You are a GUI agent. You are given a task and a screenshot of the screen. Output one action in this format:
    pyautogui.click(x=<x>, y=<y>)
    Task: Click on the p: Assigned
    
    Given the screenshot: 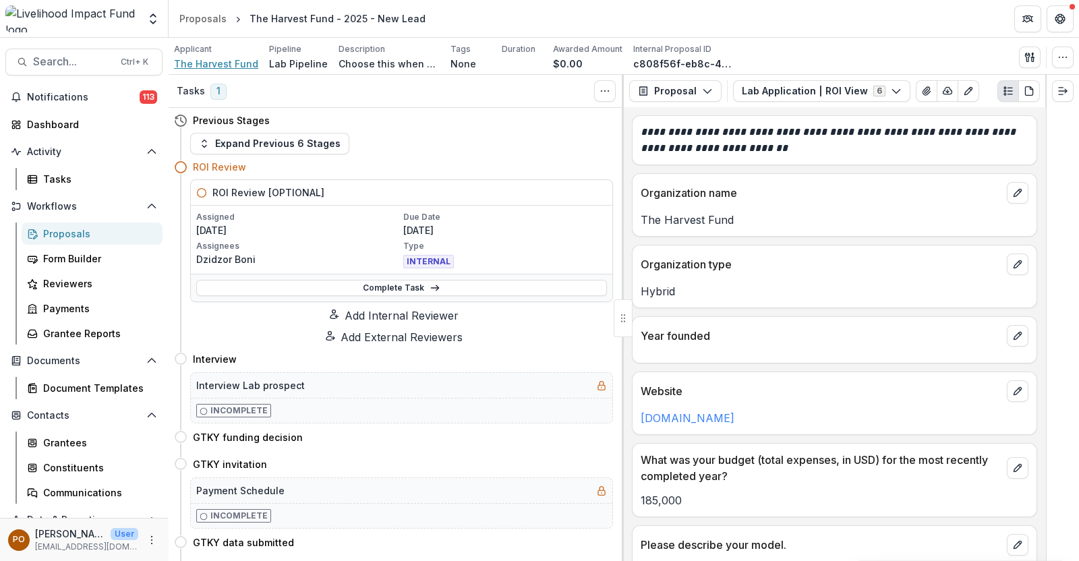 What is the action you would take?
    pyautogui.click(x=298, y=217)
    